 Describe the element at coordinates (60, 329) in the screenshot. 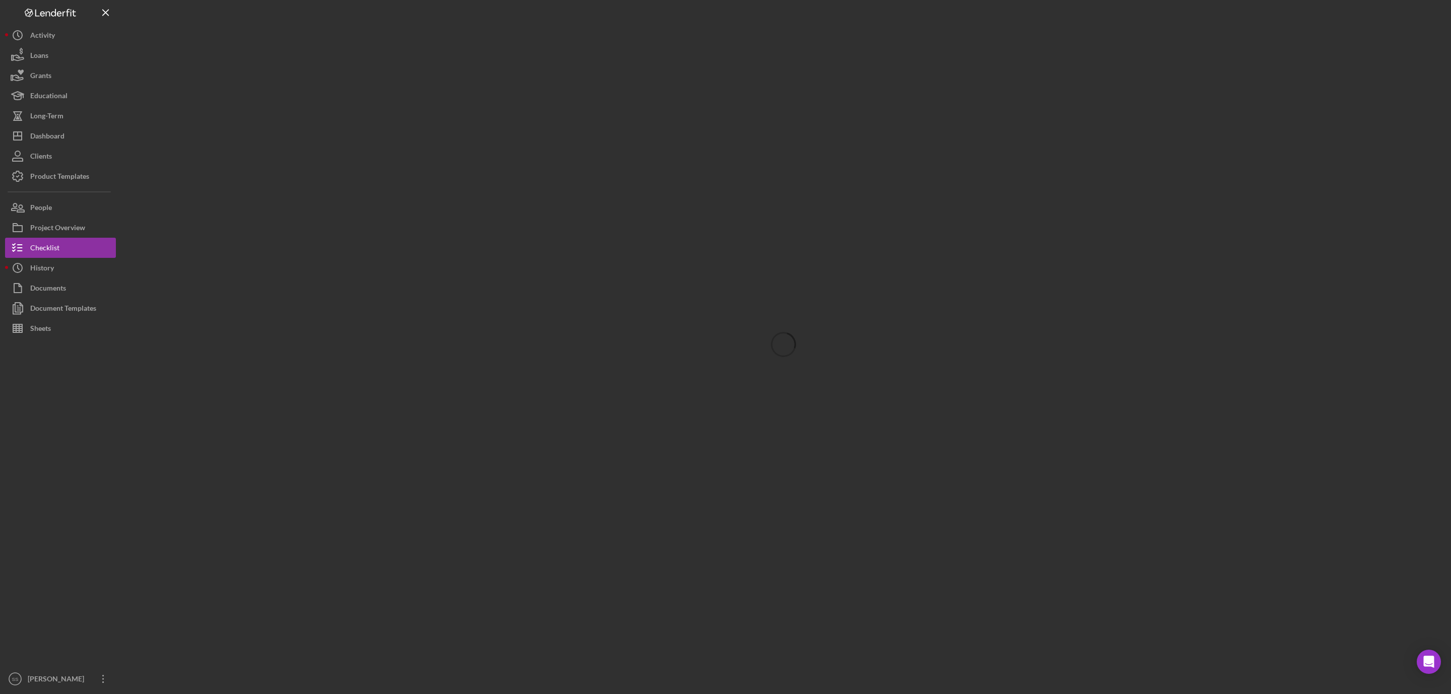

I see `a: Sheets` at that location.